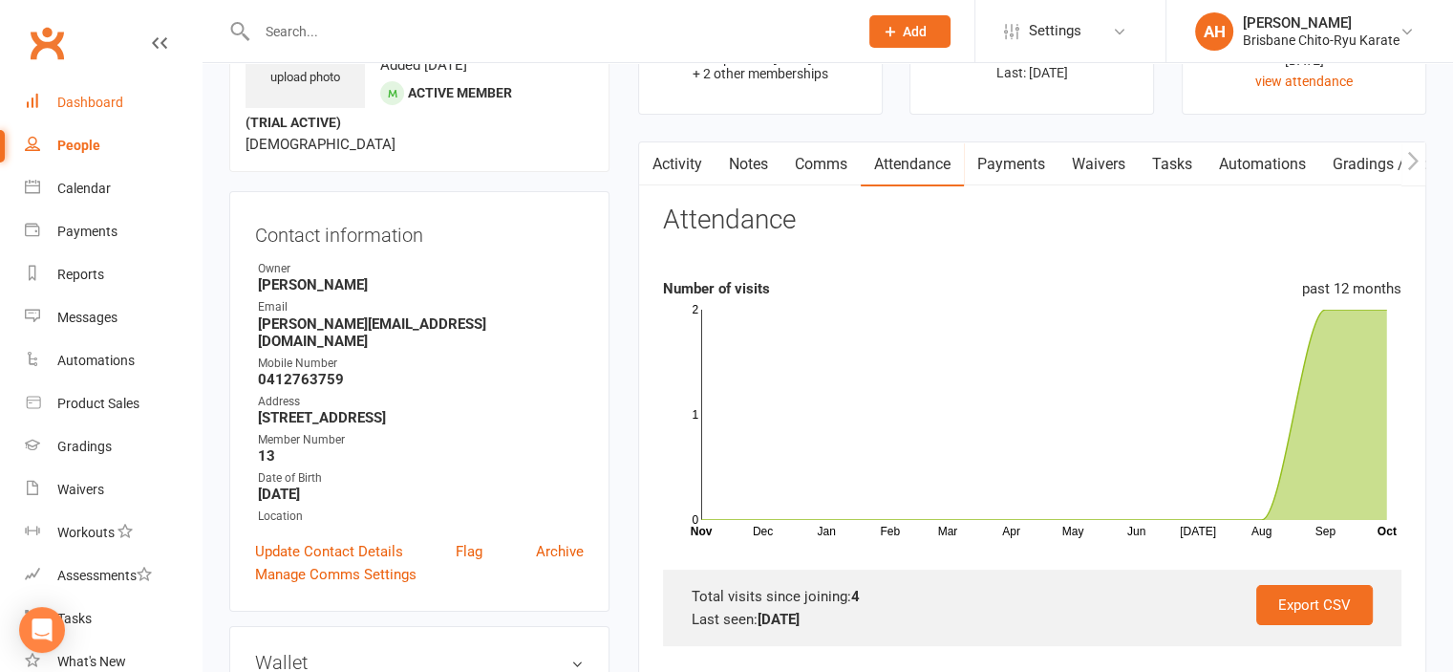 This screenshot has width=1453, height=672. What do you see at coordinates (729, 220) in the screenshot?
I see `h3: Attendance` at bounding box center [729, 220].